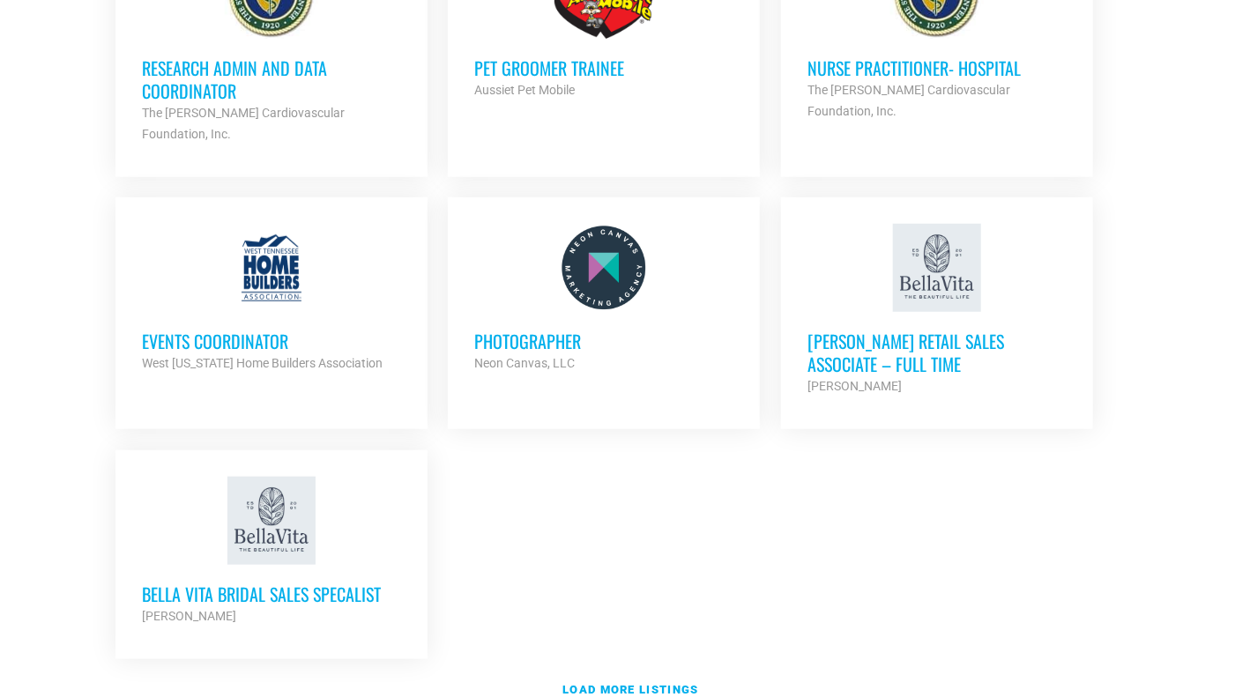 The image size is (1250, 697). I want to click on h3: Bella Vita Bridal Sales Specalist, so click(271, 594).